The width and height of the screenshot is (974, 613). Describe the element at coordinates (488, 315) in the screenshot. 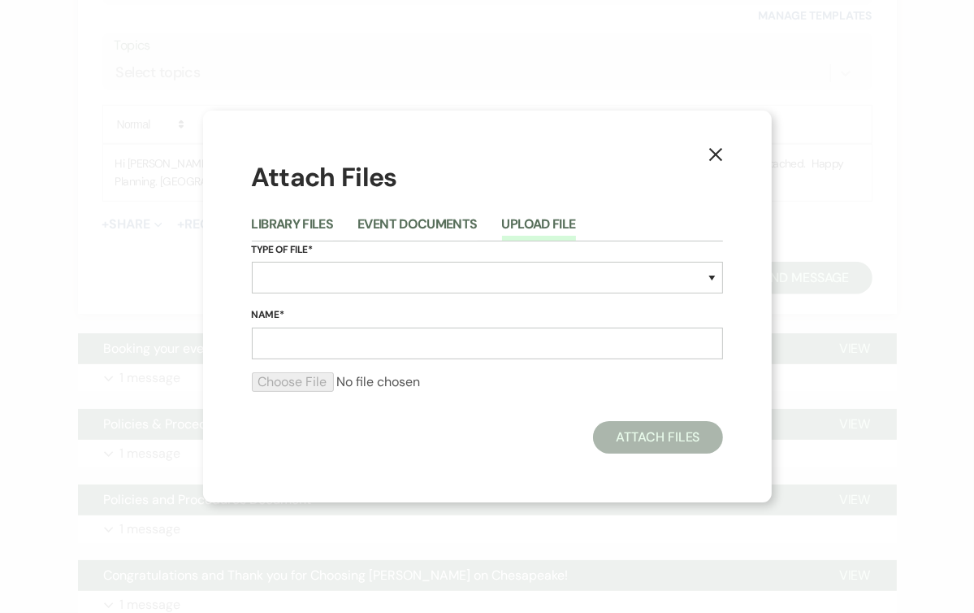

I see `label: Name*` at that location.